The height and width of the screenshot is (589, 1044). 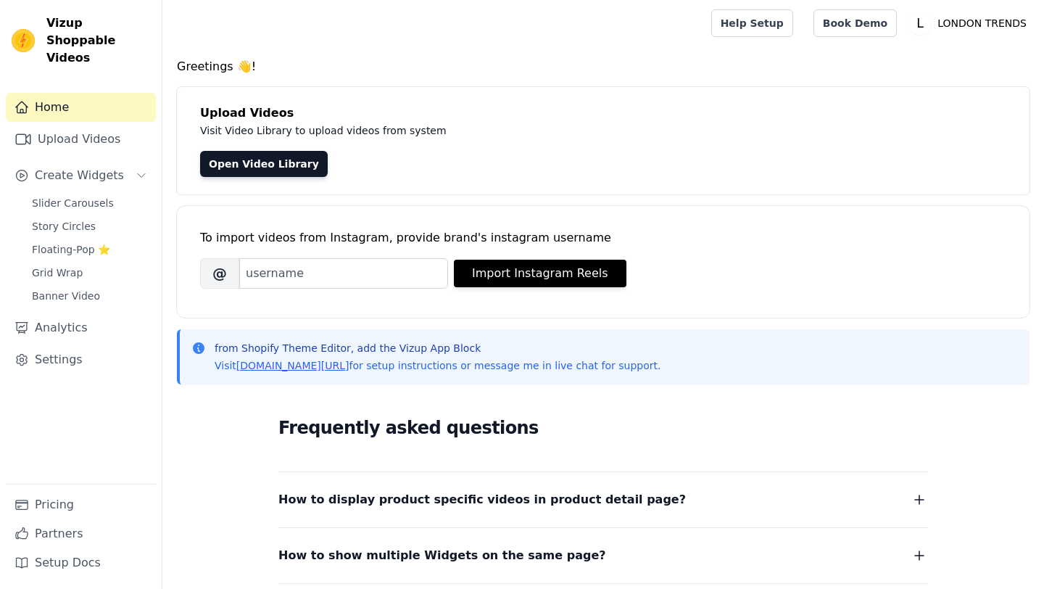 What do you see at coordinates (442, 555) in the screenshot?
I see `span: How to show multiple Widgets on the same page?` at bounding box center [442, 555].